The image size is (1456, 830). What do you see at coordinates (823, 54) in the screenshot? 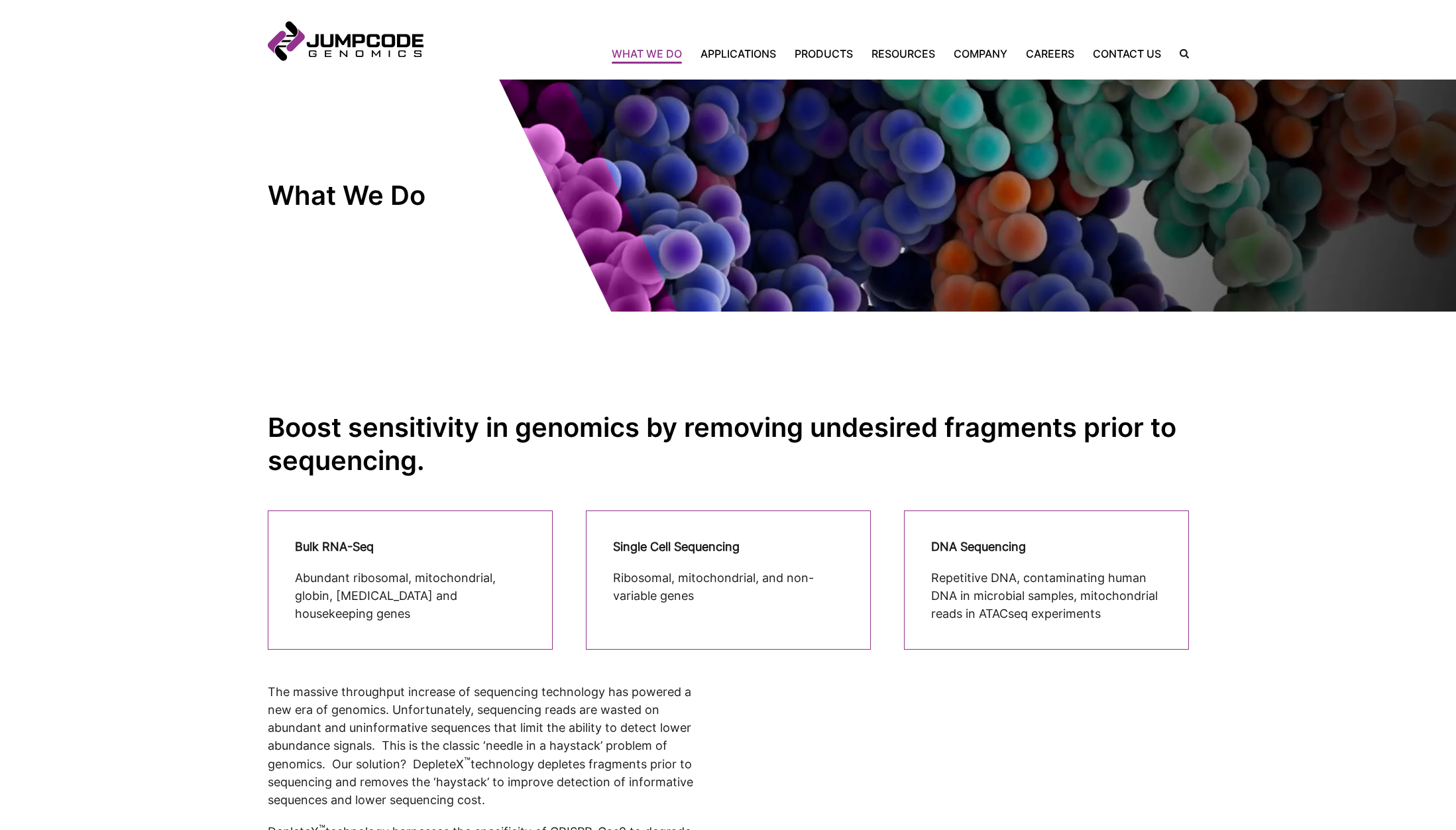
I see `a: Products` at bounding box center [823, 54].